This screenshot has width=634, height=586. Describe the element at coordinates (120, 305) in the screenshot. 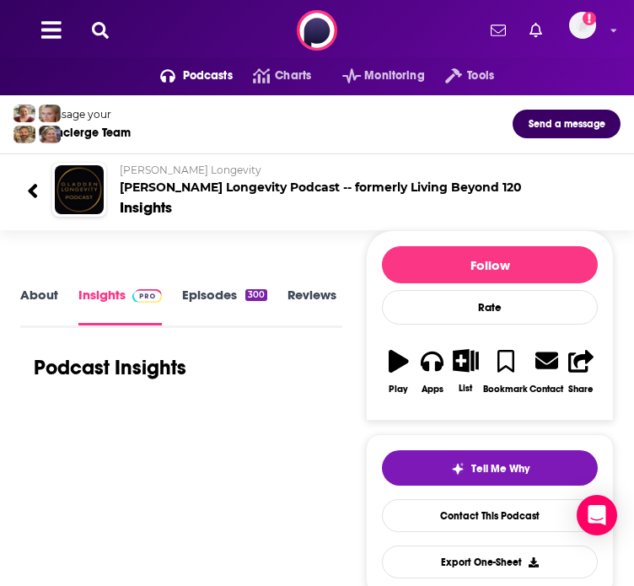

I see `a: InsightsPodchaser Pro` at that location.